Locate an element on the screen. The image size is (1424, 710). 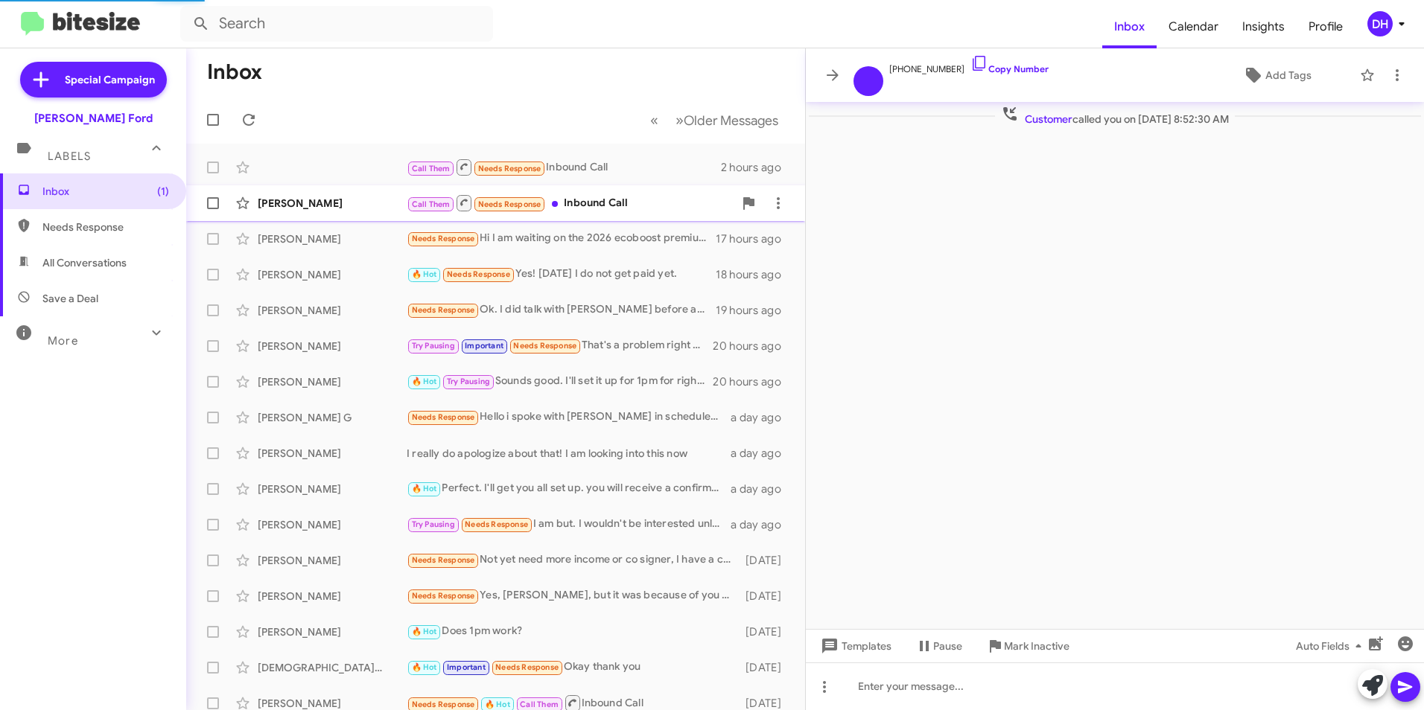
div: 2 hours ago is located at coordinates (757, 168).